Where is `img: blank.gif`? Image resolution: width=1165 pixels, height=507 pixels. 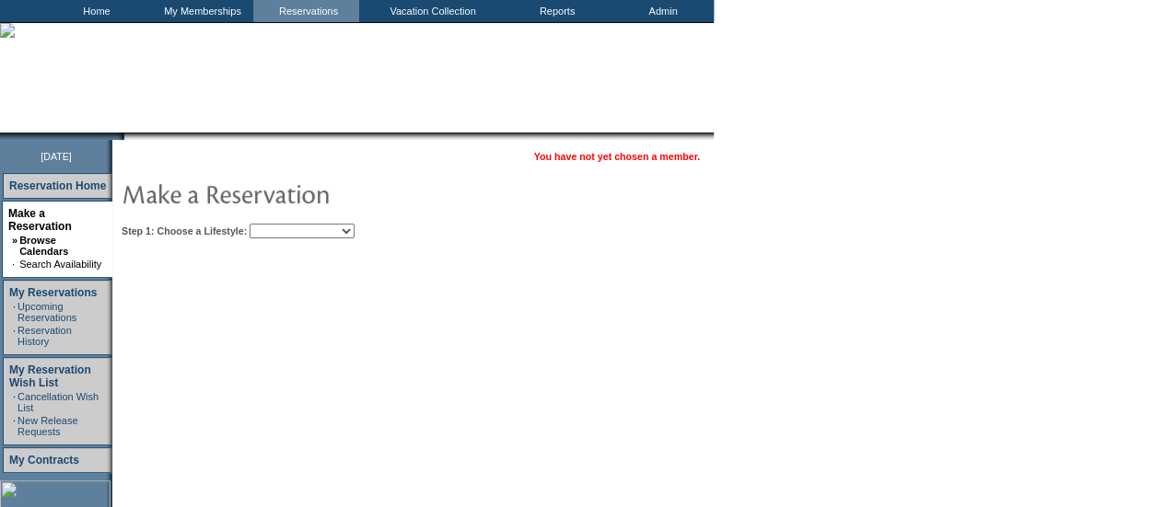 img: blank.gif is located at coordinates (125, 136).